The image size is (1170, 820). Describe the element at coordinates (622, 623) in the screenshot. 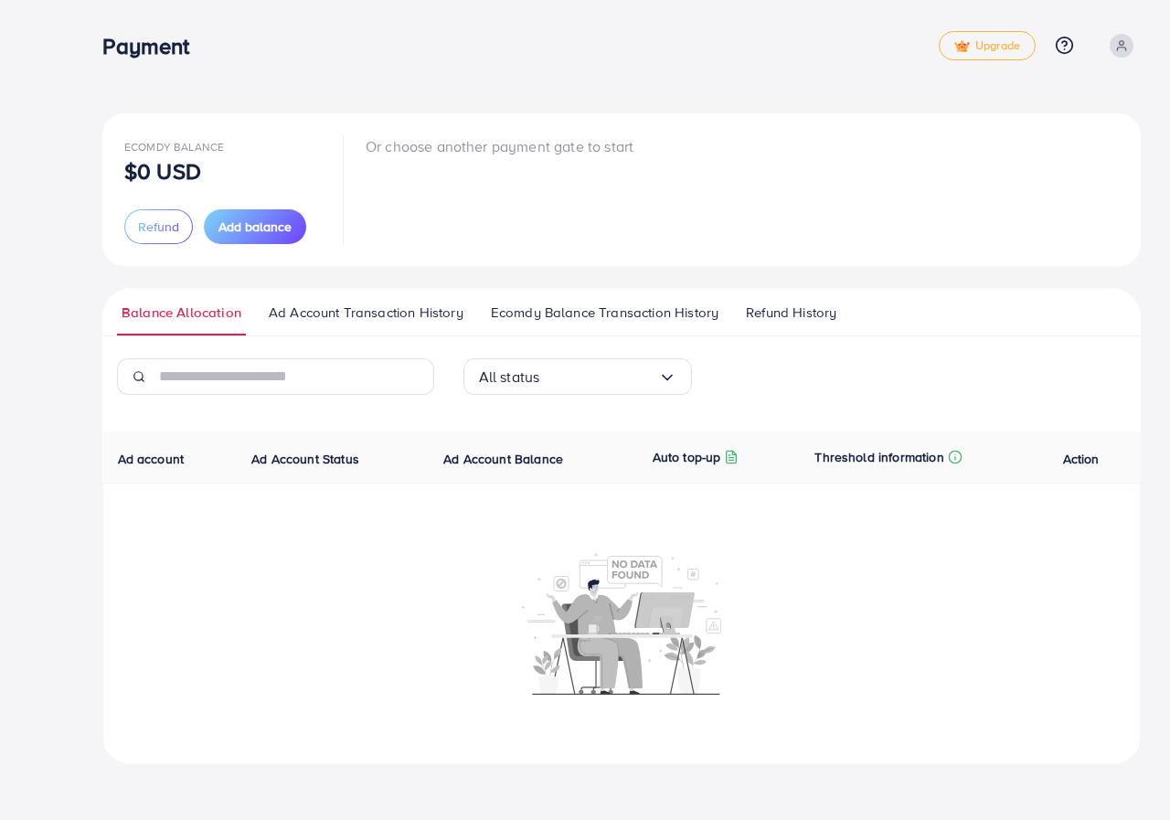

I see `img: No account` at that location.